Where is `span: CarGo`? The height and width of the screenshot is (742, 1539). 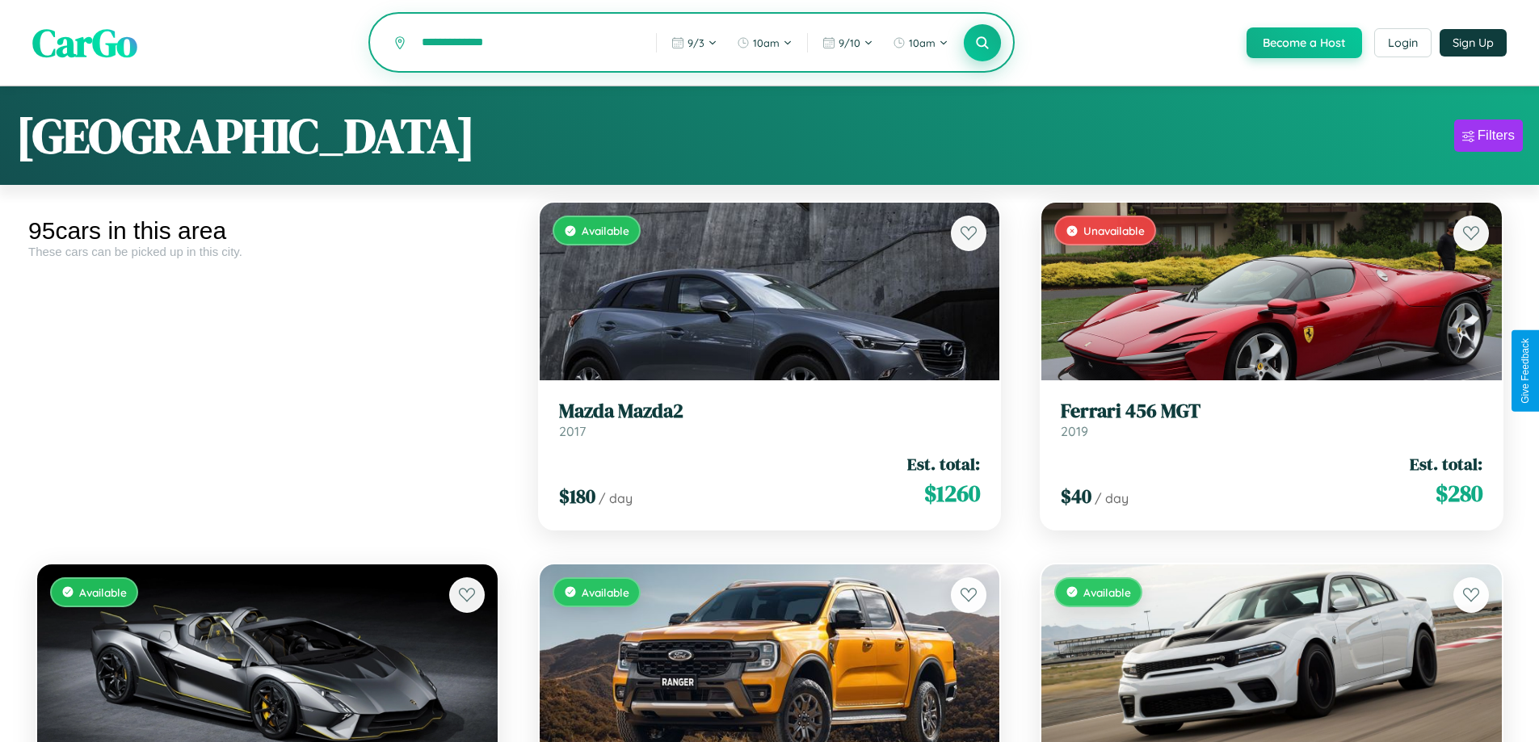
span: CarGo is located at coordinates (85, 43).